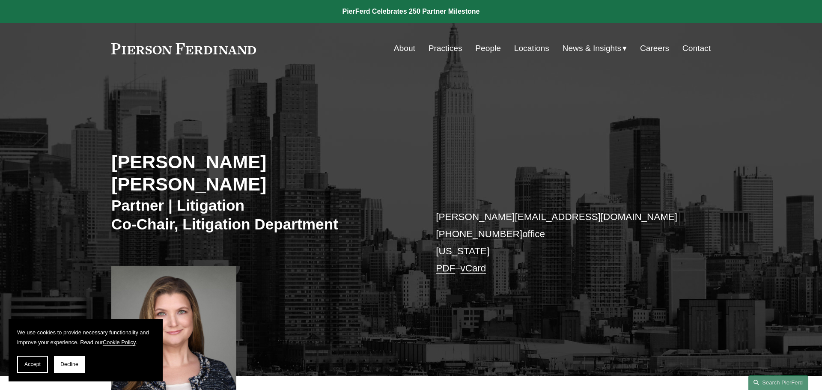 The image size is (822, 390). What do you see at coordinates (261, 214) in the screenshot?
I see `h3: Partner | Litigation Co-Chair, Litigation Department` at bounding box center [261, 214].